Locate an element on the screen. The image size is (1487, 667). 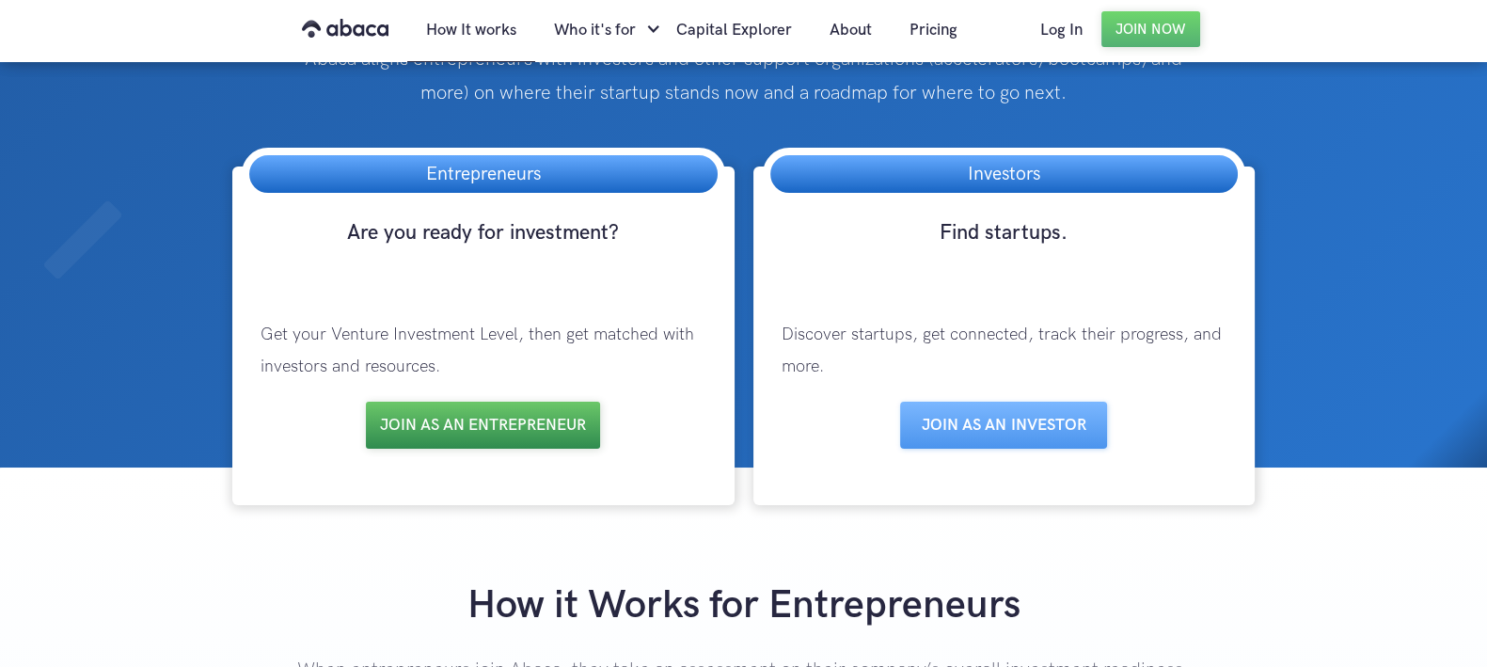
h3: Are you ready for investment? is located at coordinates (483, 250).